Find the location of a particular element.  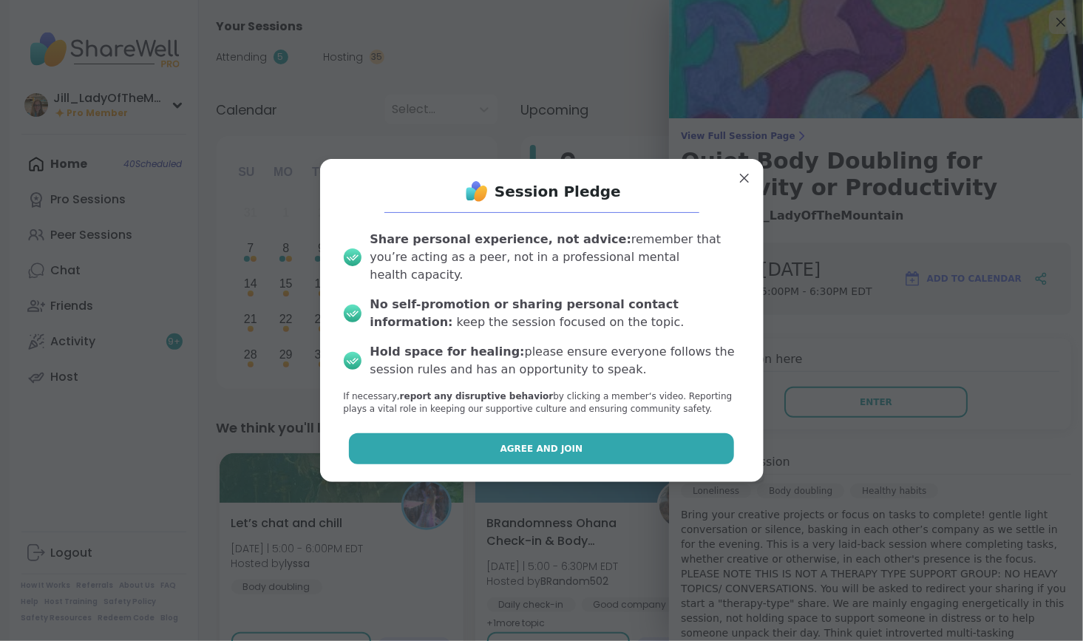

b: Hold space for healing: is located at coordinates (447, 351).